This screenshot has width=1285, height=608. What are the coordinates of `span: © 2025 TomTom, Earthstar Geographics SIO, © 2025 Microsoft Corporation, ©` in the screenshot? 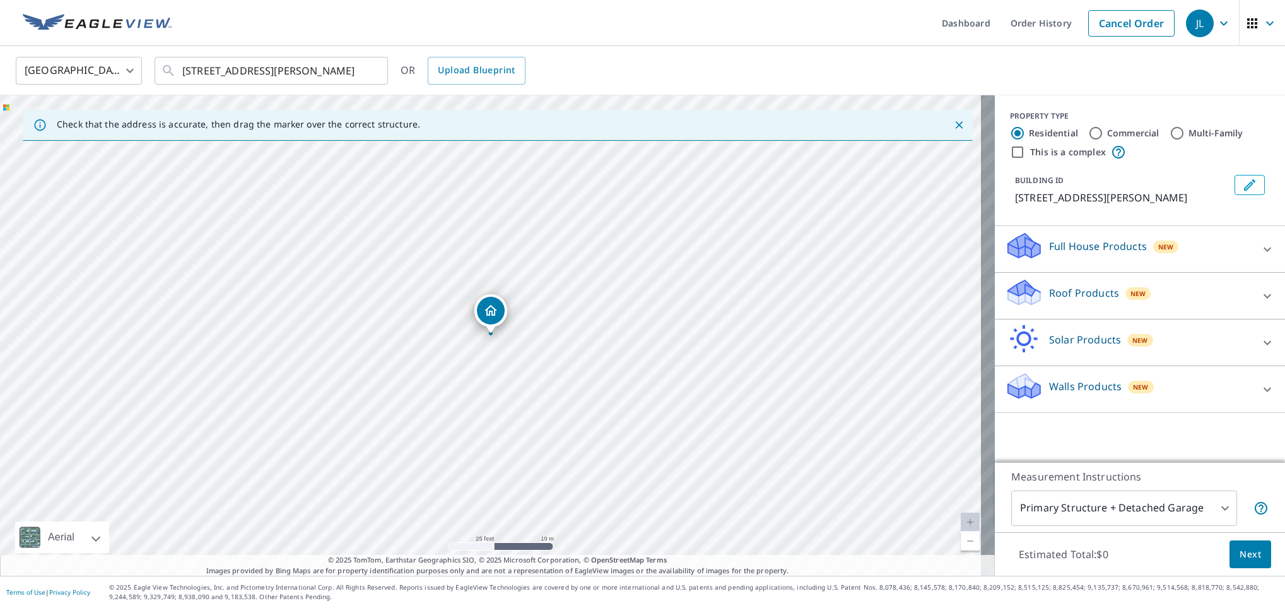 It's located at (497, 560).